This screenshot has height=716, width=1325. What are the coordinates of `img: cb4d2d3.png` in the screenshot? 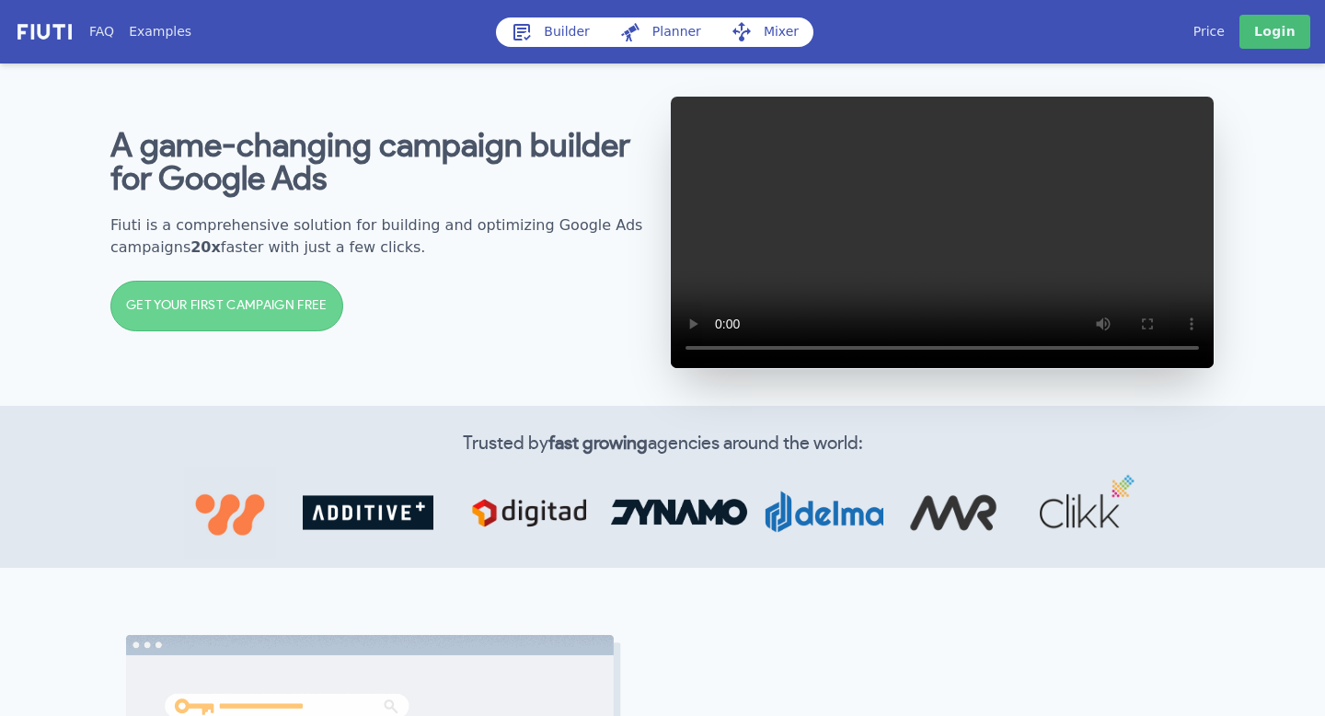 It's located at (953, 512).